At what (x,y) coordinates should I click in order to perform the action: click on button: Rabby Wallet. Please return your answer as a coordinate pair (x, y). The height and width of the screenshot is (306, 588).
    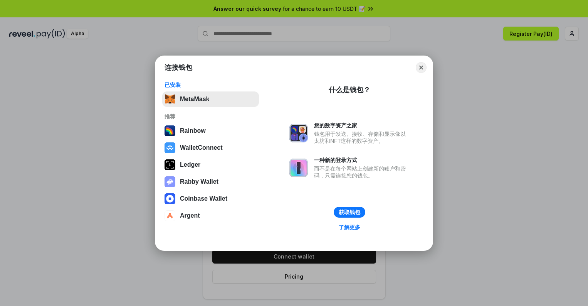
    Looking at the image, I should click on (211, 182).